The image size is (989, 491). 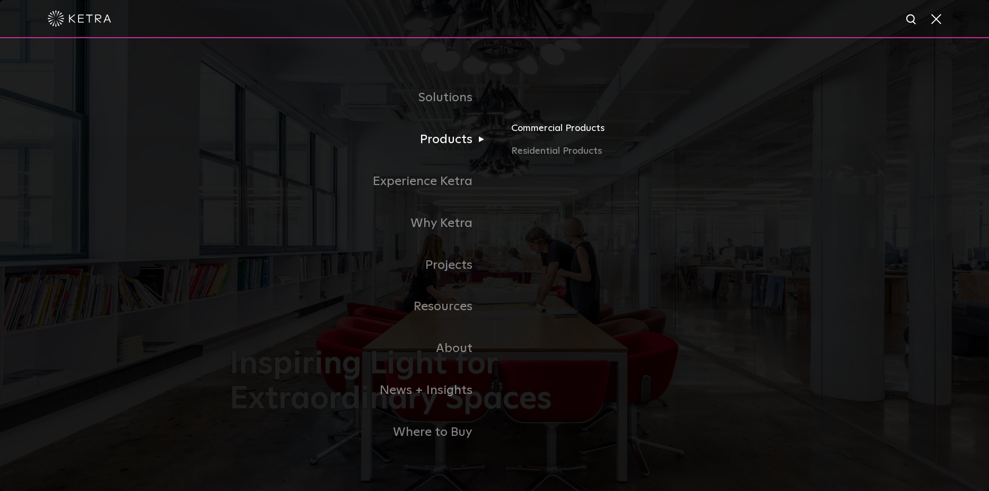 What do you see at coordinates (362, 98) in the screenshot?
I see `a: Solutions` at bounding box center [362, 98].